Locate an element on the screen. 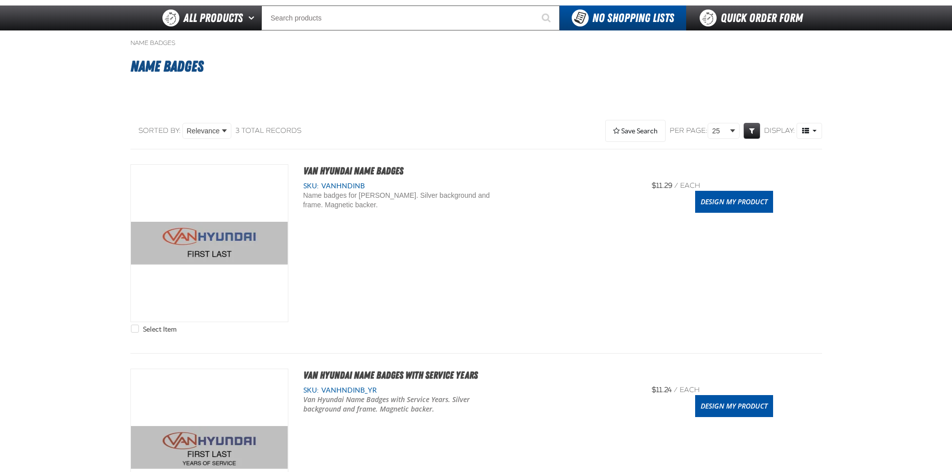 This screenshot has height=472, width=952. span: Sorted By: is located at coordinates (159, 130).